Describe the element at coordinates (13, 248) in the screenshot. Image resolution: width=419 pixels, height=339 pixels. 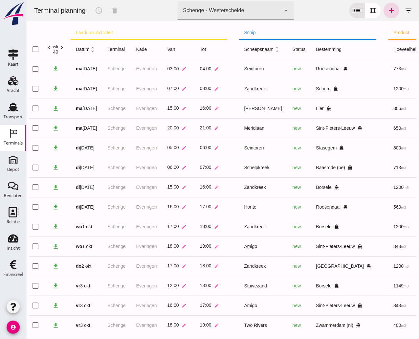
I see `div: Inzicht` at that location.